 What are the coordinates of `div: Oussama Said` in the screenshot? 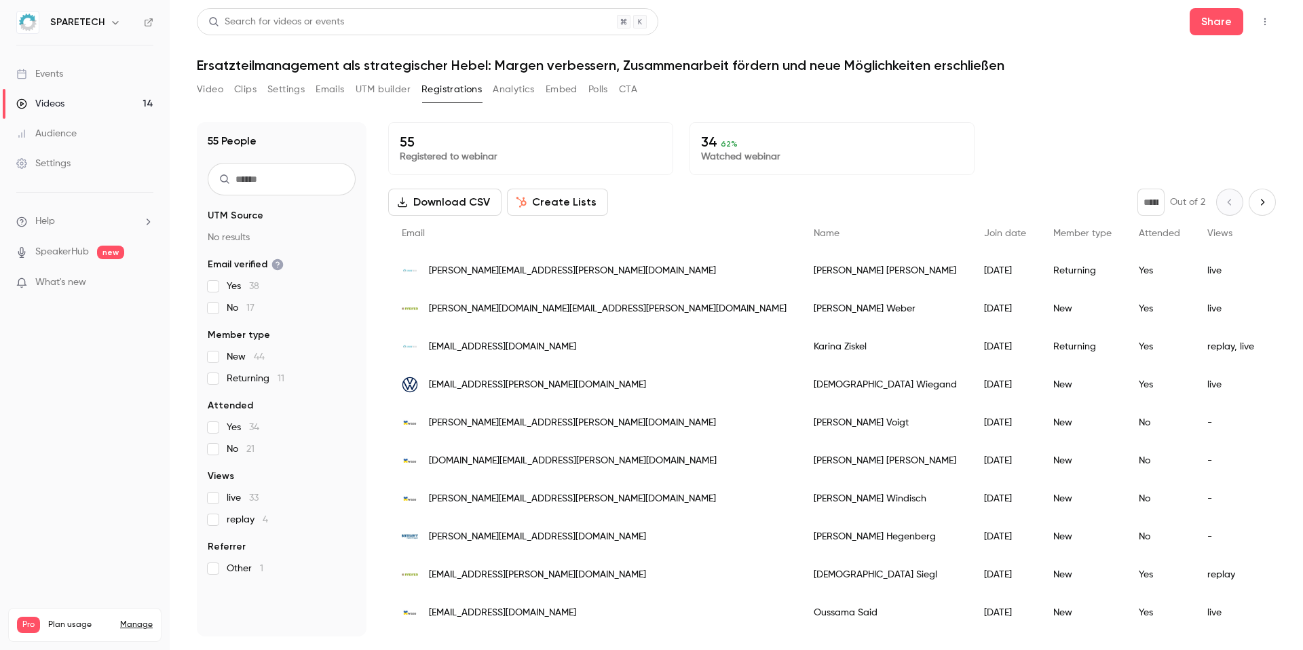 It's located at (885, 613).